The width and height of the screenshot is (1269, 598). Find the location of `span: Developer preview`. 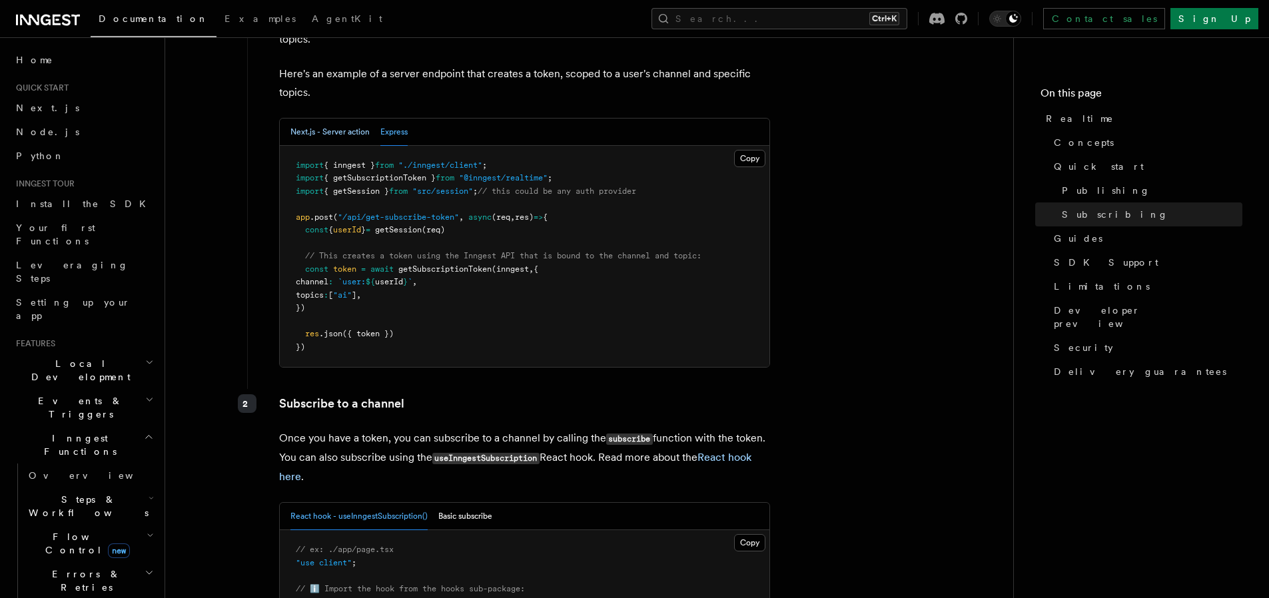

span: Developer preview is located at coordinates (1148, 317).